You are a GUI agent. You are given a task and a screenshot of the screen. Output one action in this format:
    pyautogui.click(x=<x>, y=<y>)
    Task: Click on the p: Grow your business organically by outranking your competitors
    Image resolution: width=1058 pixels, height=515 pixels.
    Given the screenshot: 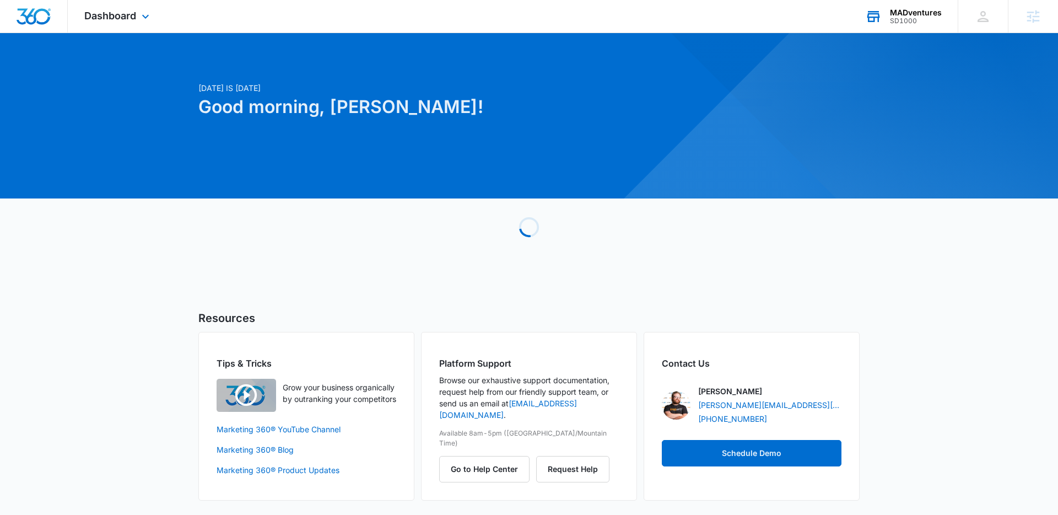 What is the action you would take?
    pyautogui.click(x=340, y=393)
    